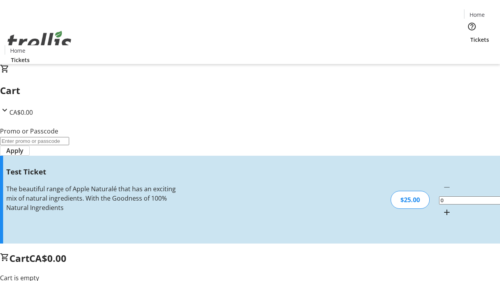 Image resolution: width=500 pixels, height=281 pixels. Describe the element at coordinates (39, 42) in the screenshot. I see `img: Orient E2E Organization 5VlIFcayl0's Logo` at that location.